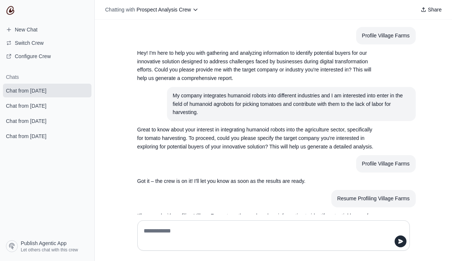 This screenshot has height=261, width=452. I want to click on button: Share, so click(431, 10).